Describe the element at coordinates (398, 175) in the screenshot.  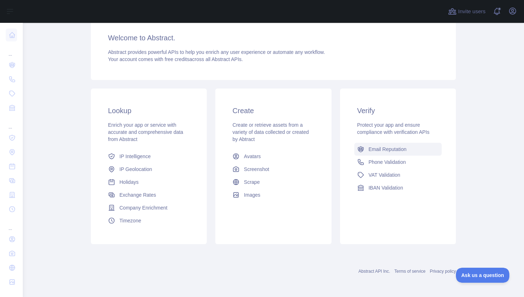
I see `a: VAT Validation` at that location.